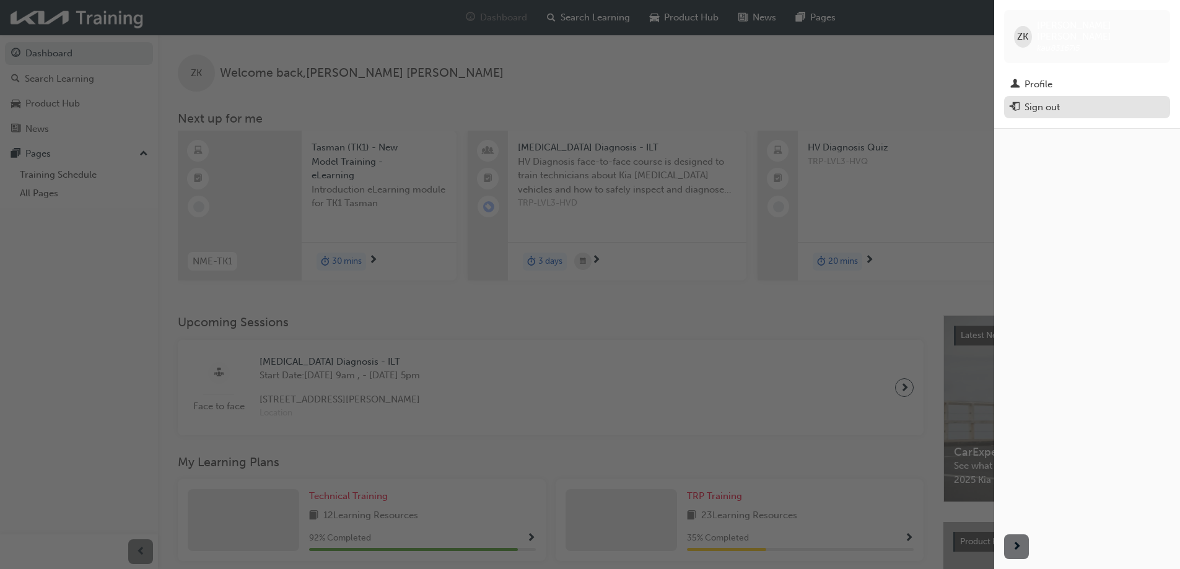 This screenshot has height=569, width=1180. What do you see at coordinates (1087, 84) in the screenshot?
I see `a: Profile` at bounding box center [1087, 84].